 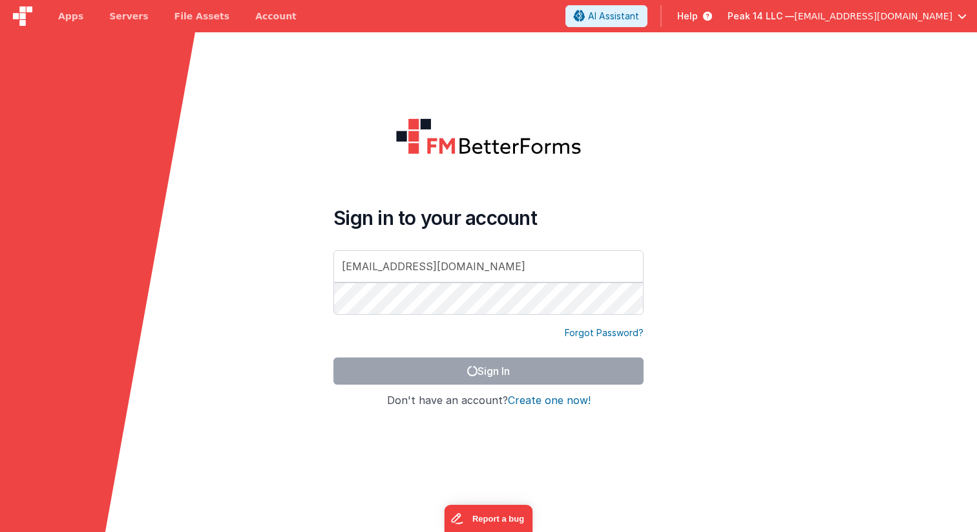 I want to click on input: Email Address, so click(x=488, y=266).